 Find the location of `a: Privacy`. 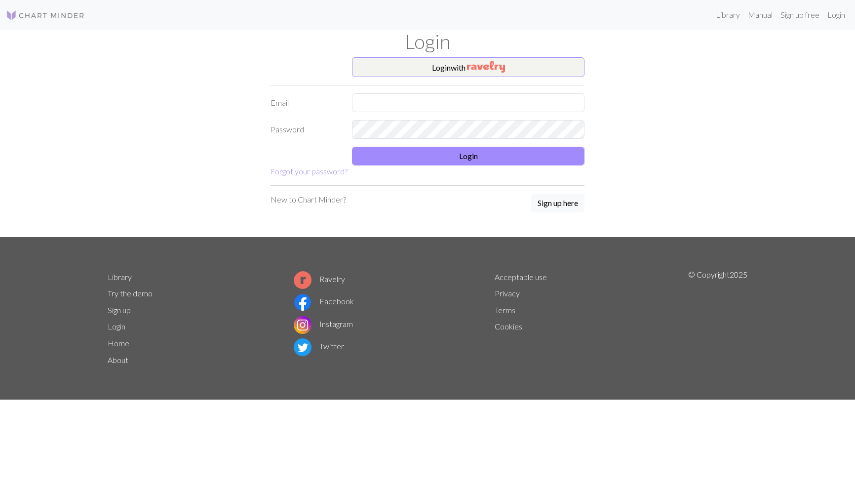

a: Privacy is located at coordinates (507, 293).